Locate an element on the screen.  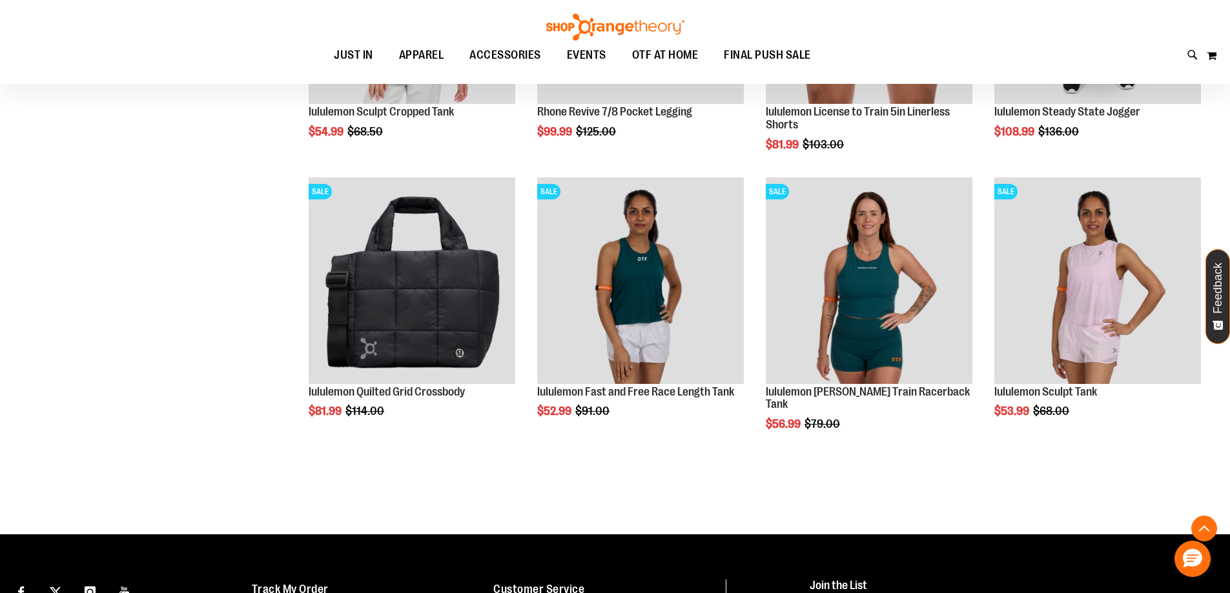
span: $79.00 is located at coordinates (823, 424).